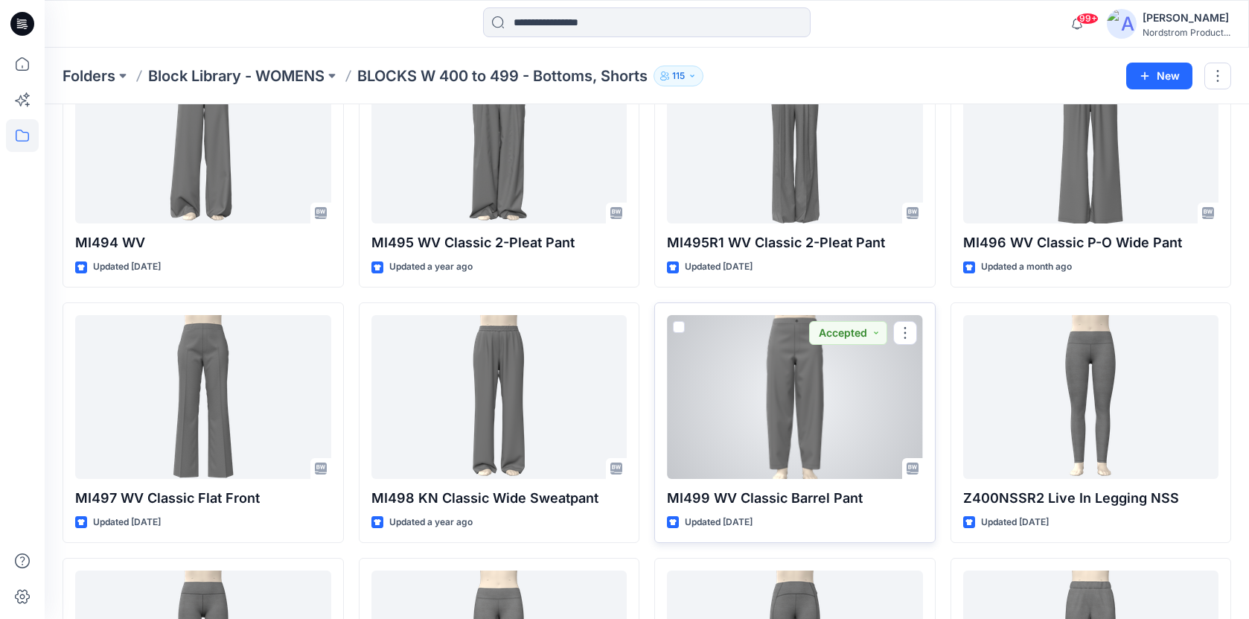 This screenshot has height=619, width=1249. I want to click on a: MI495 WV Classic 2-Pleat Pant, so click(500, 141).